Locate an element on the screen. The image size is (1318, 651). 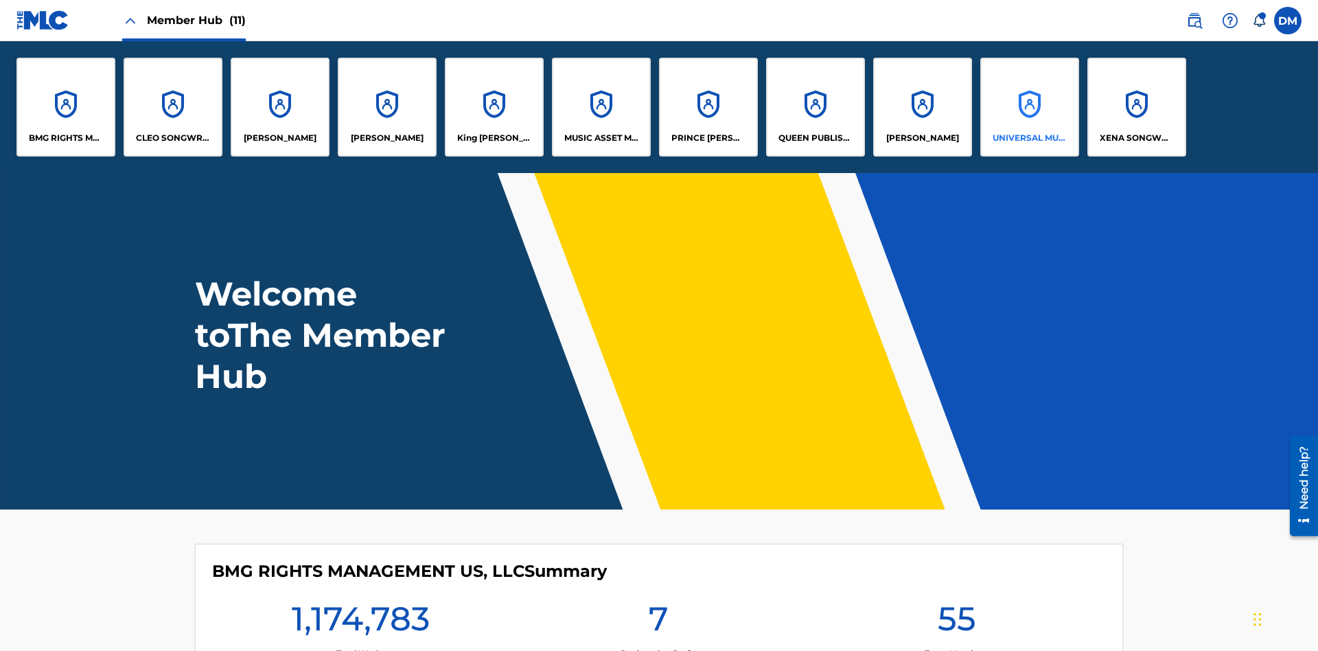
span: (11) is located at coordinates (238, 20).